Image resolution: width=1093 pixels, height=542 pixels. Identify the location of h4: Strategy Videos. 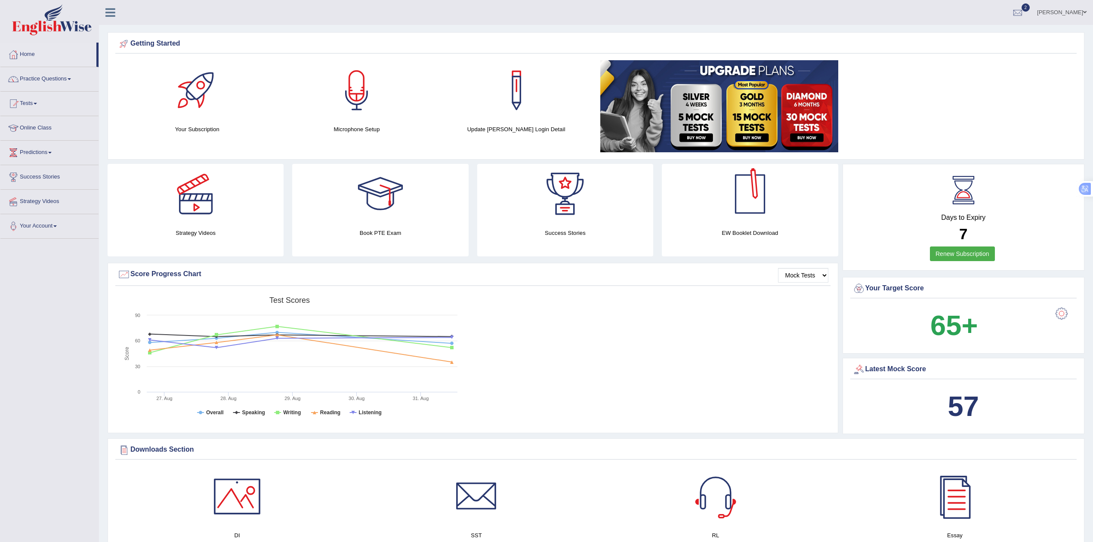
(195, 233).